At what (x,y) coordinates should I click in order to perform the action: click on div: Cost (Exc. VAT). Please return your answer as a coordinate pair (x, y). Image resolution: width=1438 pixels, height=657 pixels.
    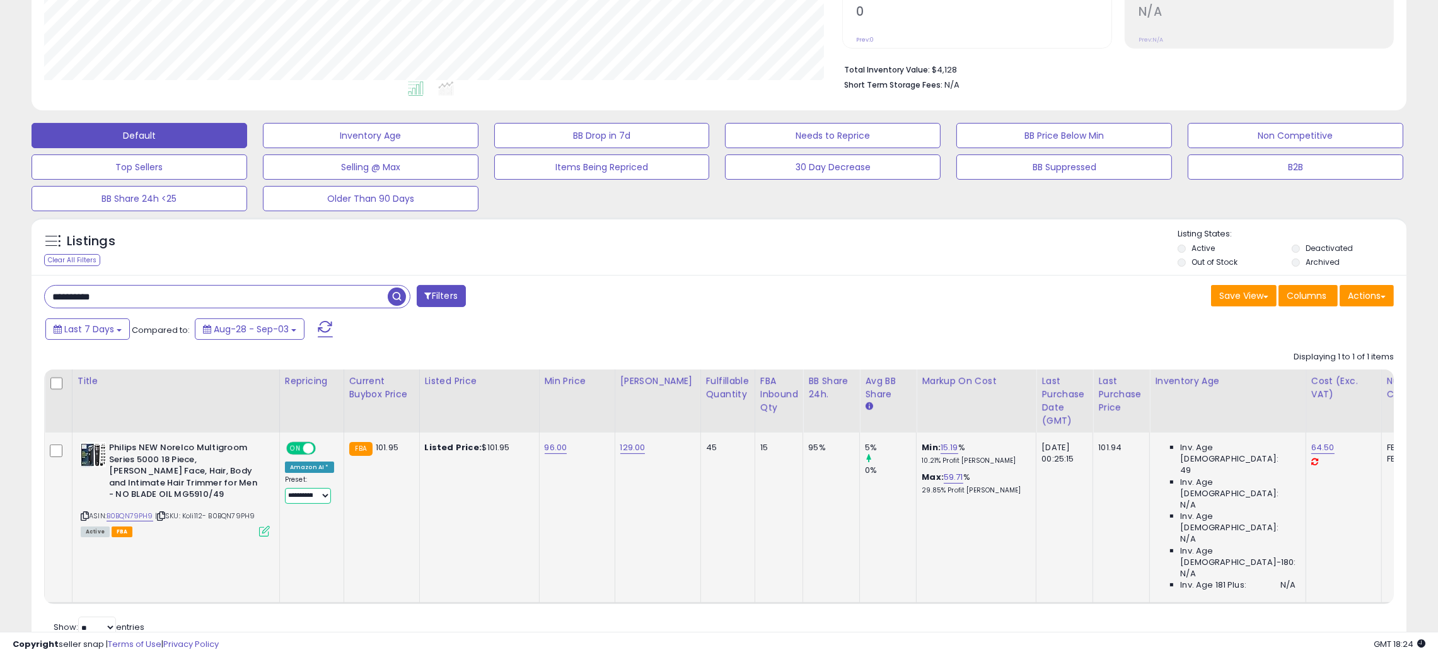
    Looking at the image, I should click on (1344, 388).